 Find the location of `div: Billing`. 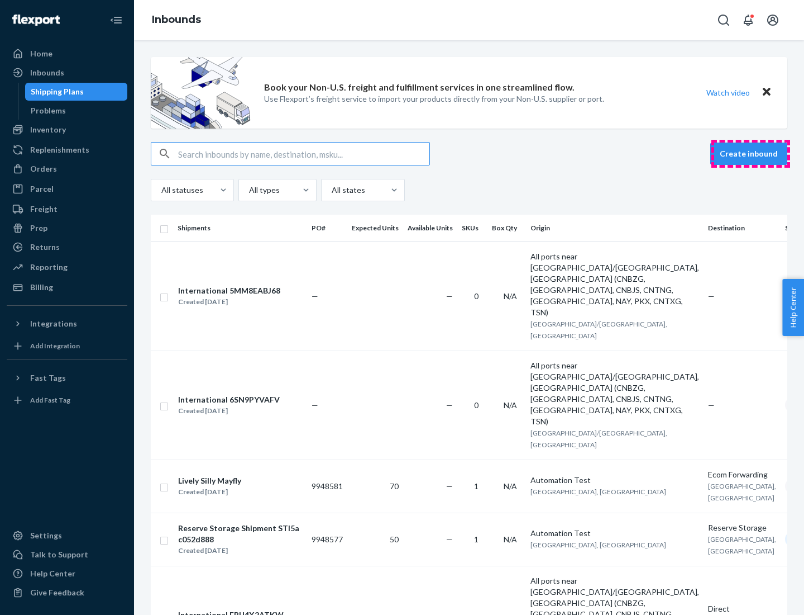

div: Billing is located at coordinates (41, 287).